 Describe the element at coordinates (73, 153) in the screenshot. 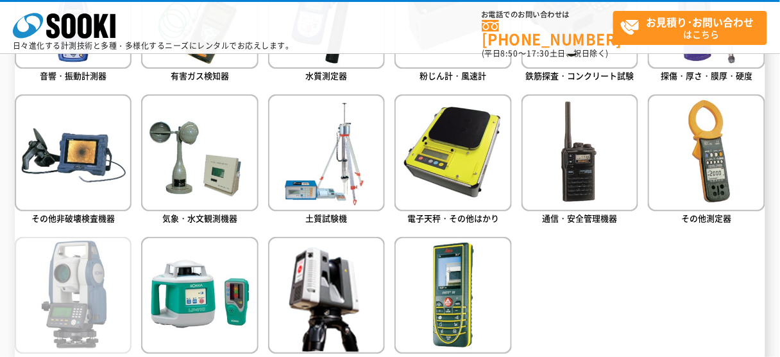

I see `img: その他非破壊検査機器` at that location.